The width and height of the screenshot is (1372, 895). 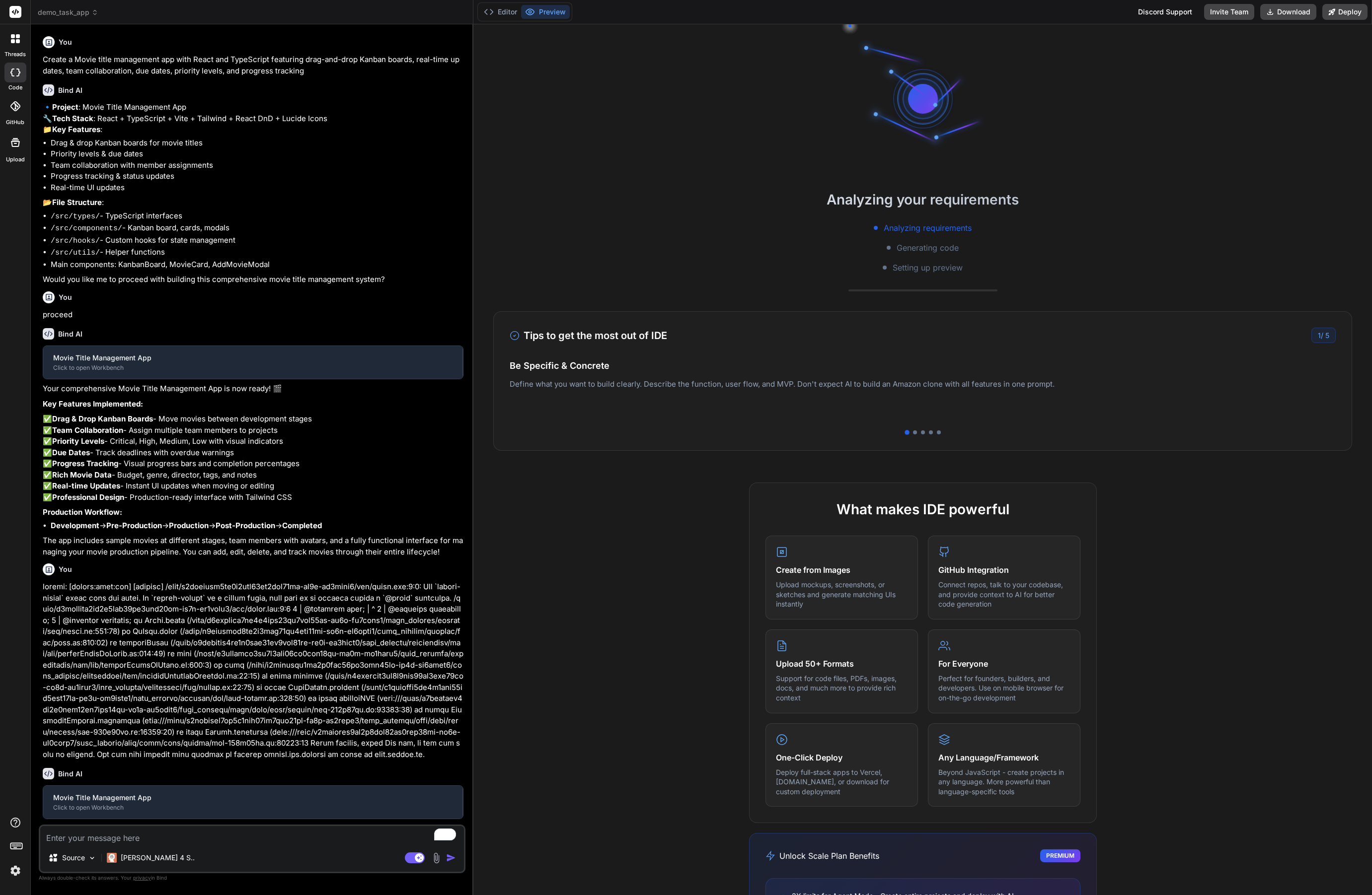 I want to click on p: Would you like me to proceed with building this comprehensive movie title management system?, so click(x=253, y=280).